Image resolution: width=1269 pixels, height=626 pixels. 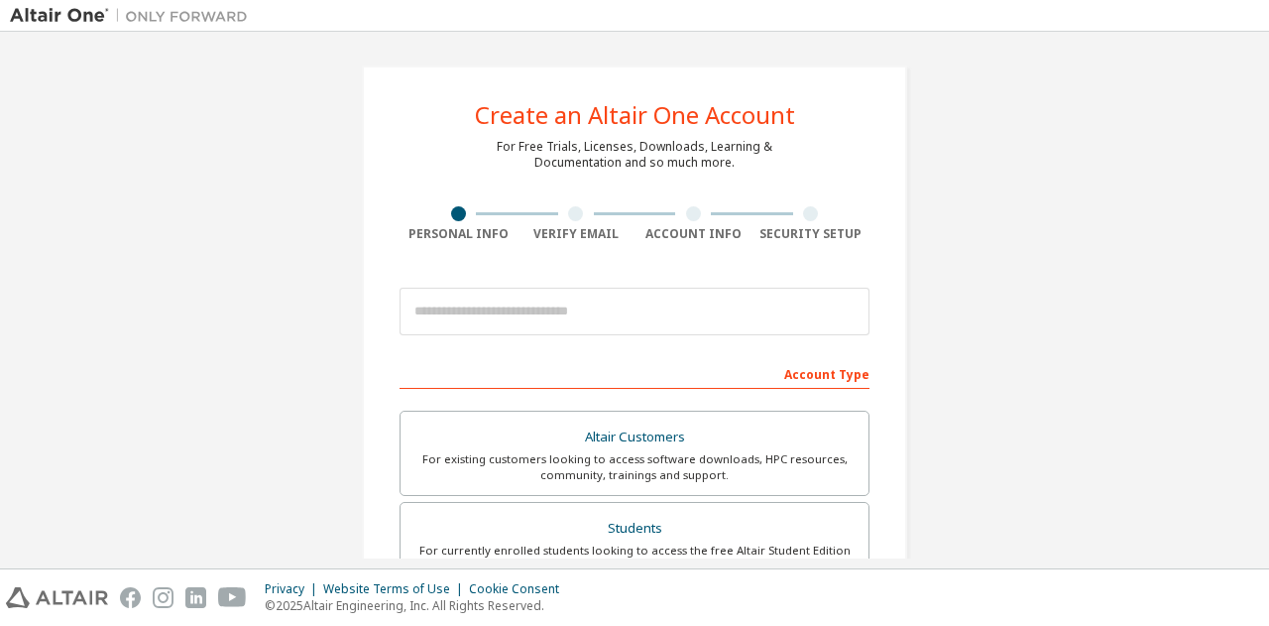 I want to click on div: Students, so click(x=635, y=529).